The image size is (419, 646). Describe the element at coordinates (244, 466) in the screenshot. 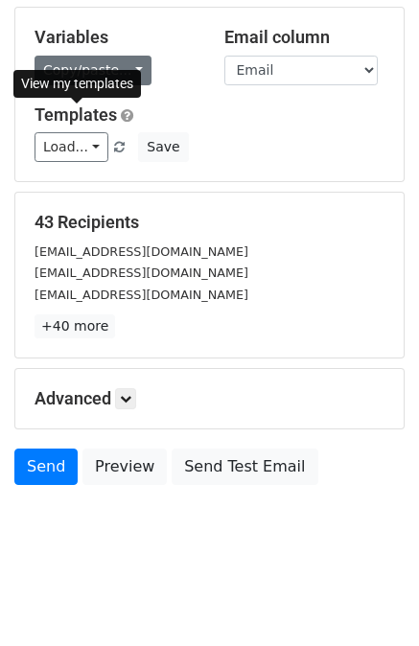

I see `a: Send Test Email` at that location.